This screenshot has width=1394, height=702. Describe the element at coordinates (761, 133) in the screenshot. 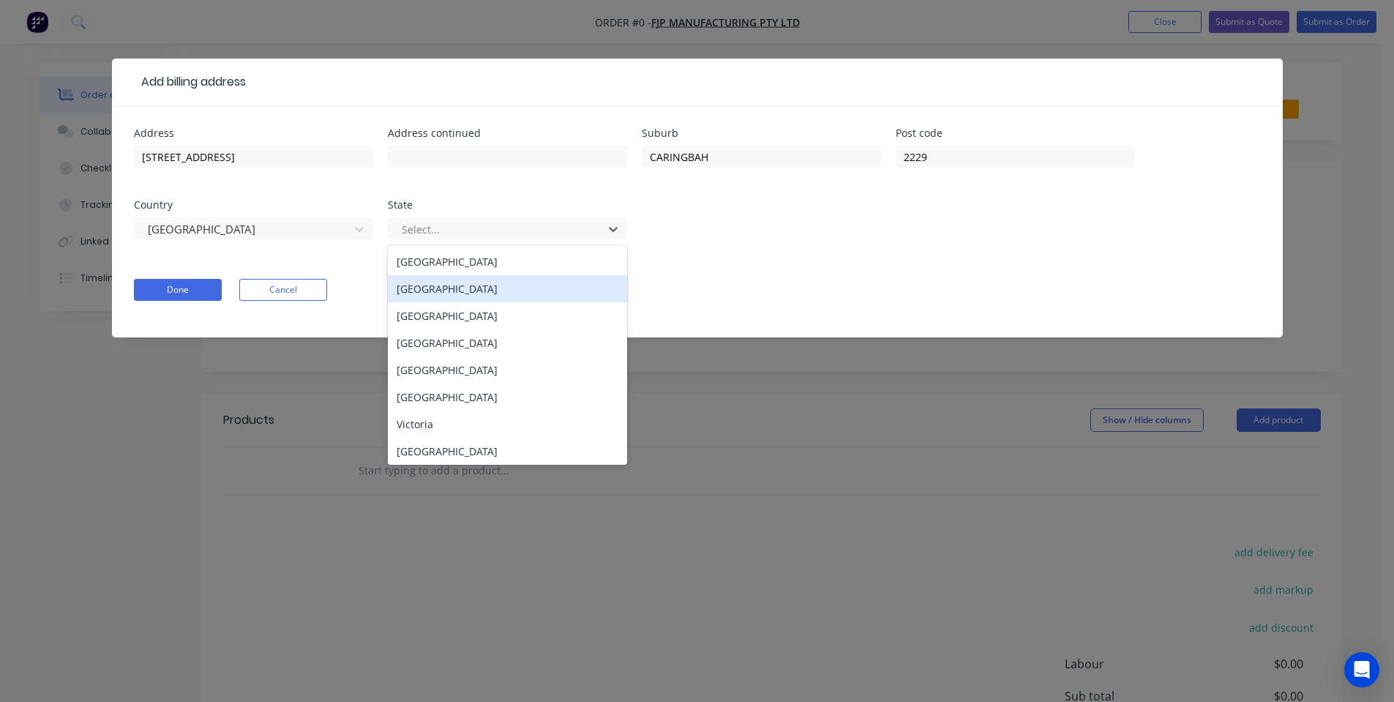

I see `div: Suburb` at that location.